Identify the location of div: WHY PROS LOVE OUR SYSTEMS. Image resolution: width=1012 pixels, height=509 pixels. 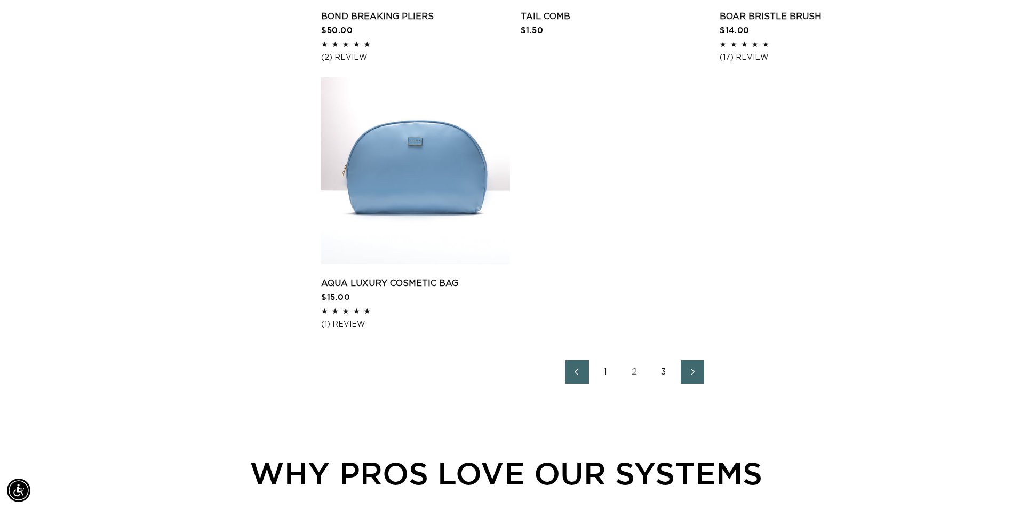
(506, 473).